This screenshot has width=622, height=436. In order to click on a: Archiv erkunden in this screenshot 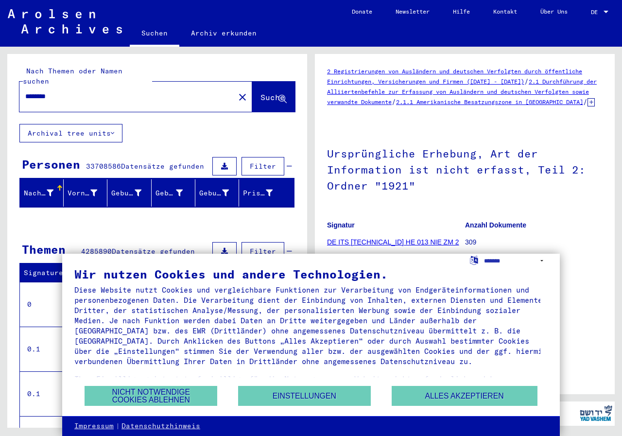, I will do `click(223, 33)`.